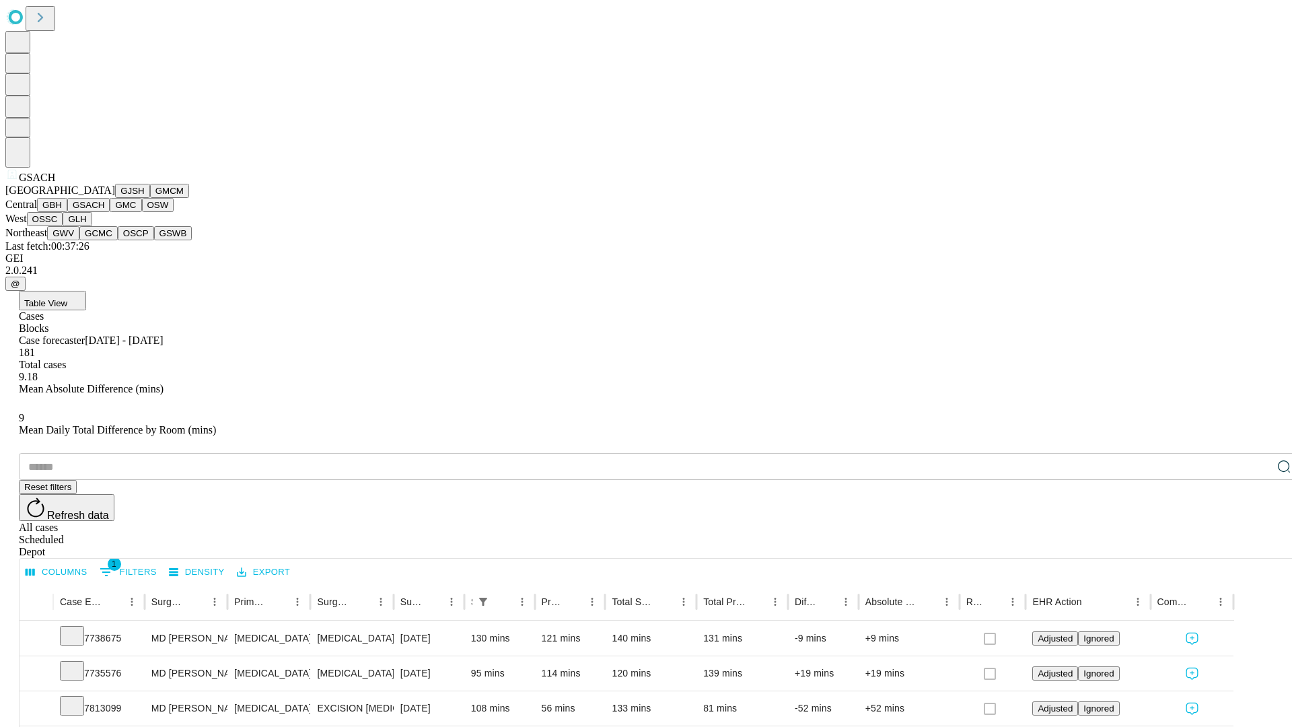  I want to click on div: 7735576, so click(99, 673).